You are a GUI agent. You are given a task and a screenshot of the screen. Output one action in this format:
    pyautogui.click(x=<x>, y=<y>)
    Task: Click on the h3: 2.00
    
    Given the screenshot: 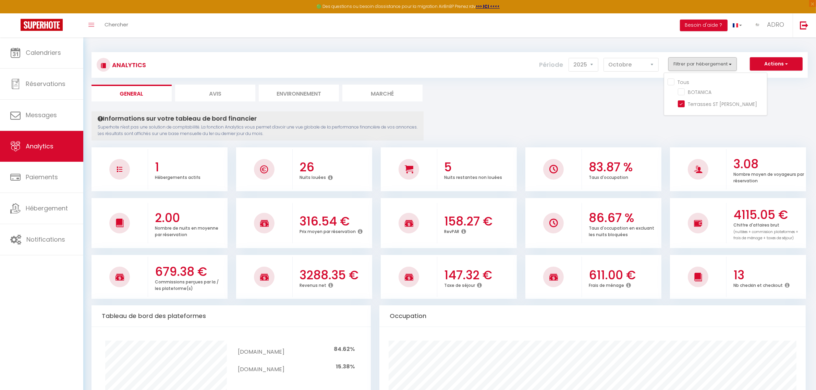 What is the action you would take?
    pyautogui.click(x=190, y=218)
    